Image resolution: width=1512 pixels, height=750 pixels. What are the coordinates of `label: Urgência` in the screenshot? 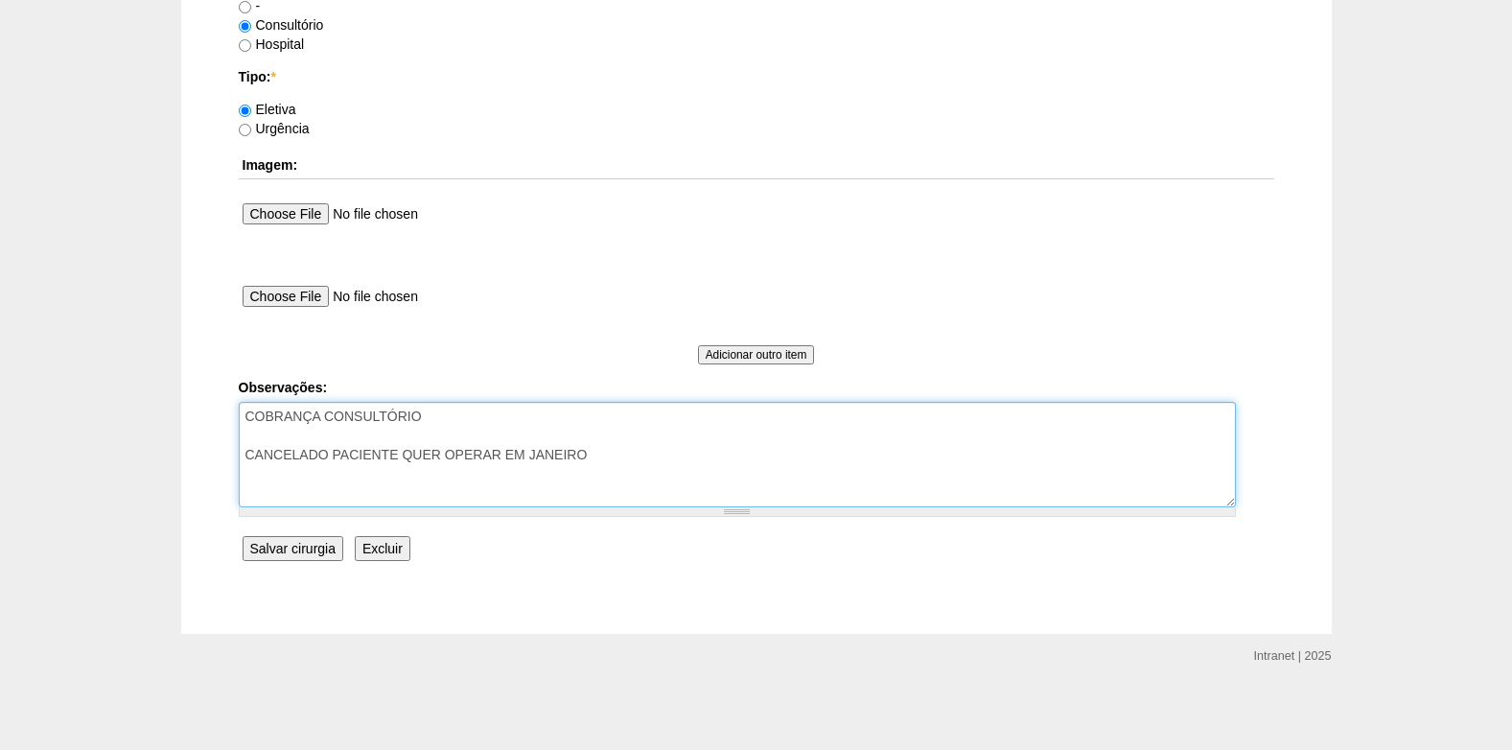 It's located at (274, 128).